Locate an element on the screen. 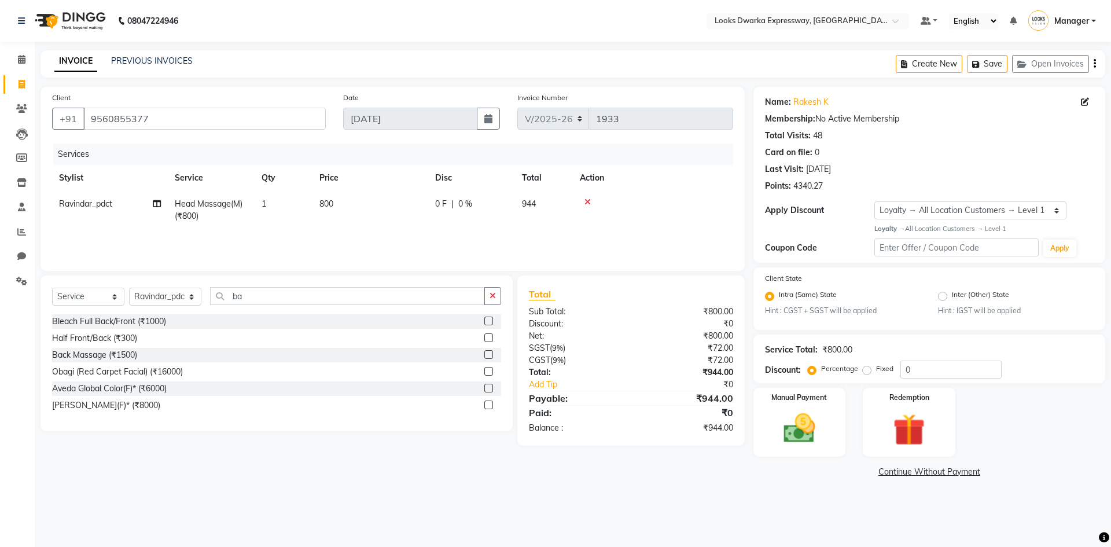 The image size is (1111, 547). div: Membership: is located at coordinates (790, 119).